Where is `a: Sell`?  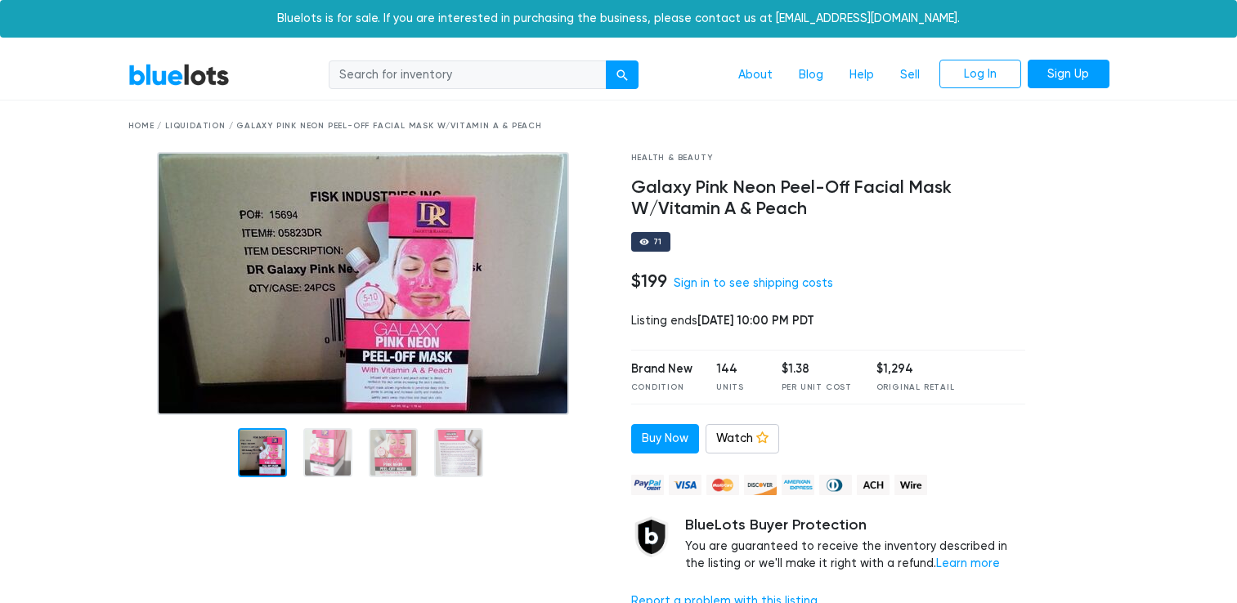 a: Sell is located at coordinates (910, 75).